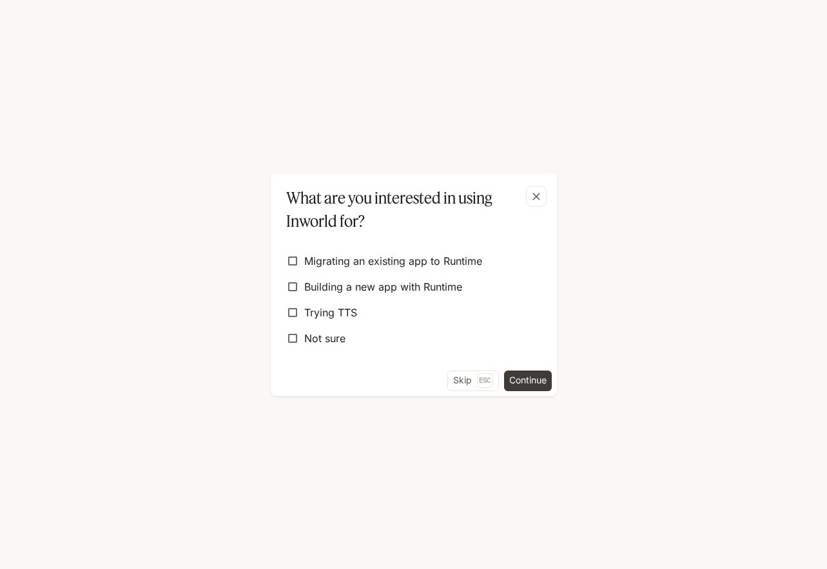 The height and width of the screenshot is (569, 827). What do you see at coordinates (473, 381) in the screenshot?
I see `button: SkipEsc` at bounding box center [473, 381].